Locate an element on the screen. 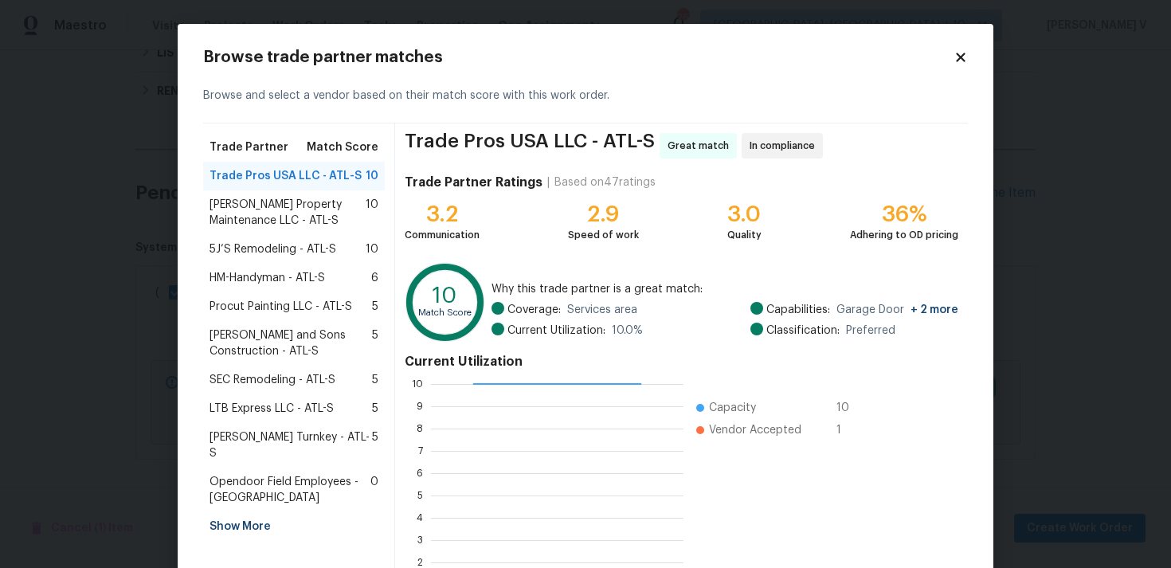 This screenshot has width=1171, height=568. div: 3.0 is located at coordinates (744, 214).